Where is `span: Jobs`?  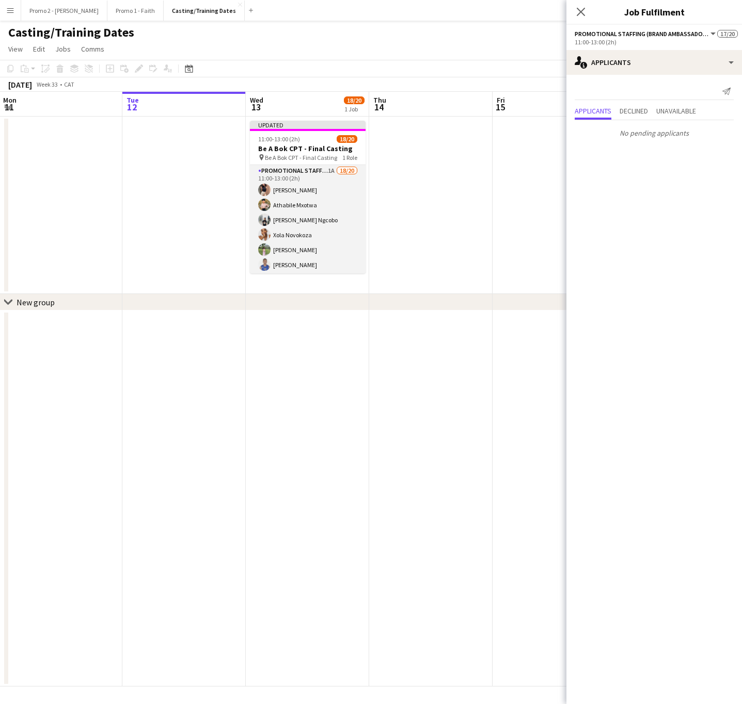
span: Jobs is located at coordinates (63, 49).